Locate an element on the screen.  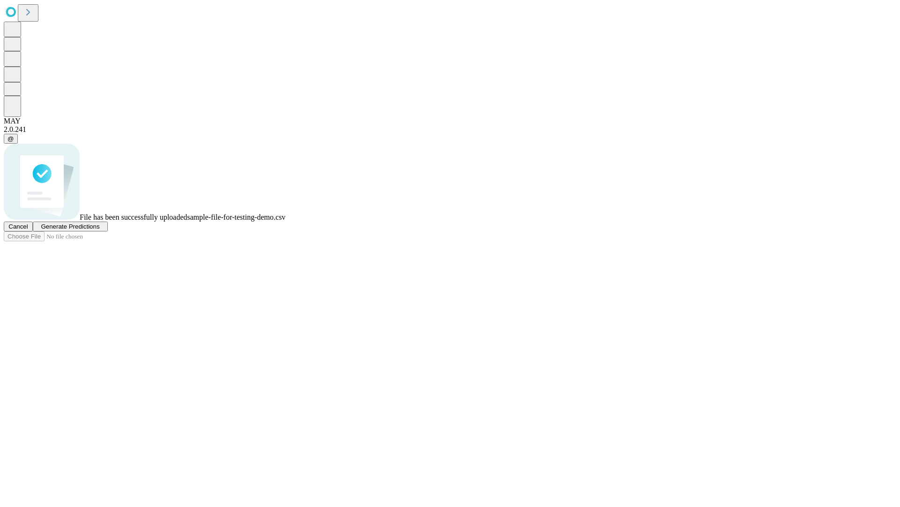
span: Cancel is located at coordinates (18, 226).